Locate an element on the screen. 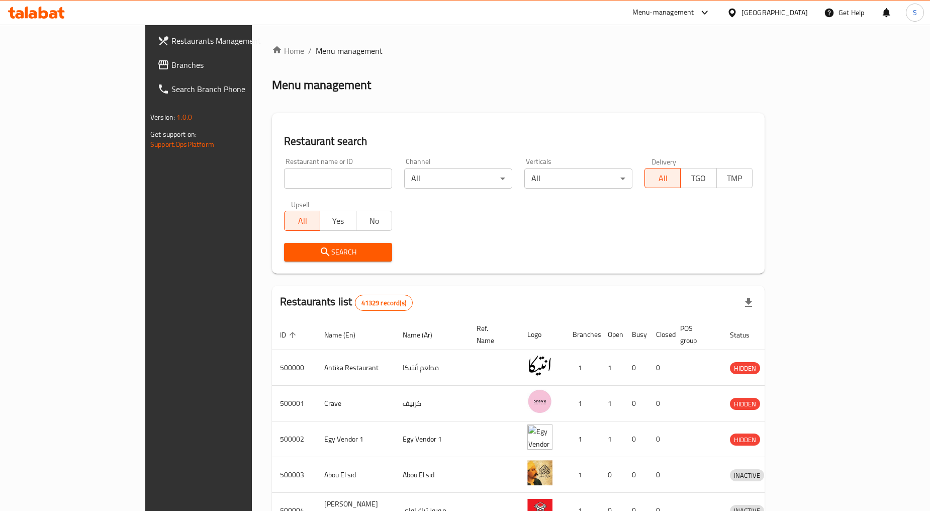  img: Abou El sid is located at coordinates (540, 472).